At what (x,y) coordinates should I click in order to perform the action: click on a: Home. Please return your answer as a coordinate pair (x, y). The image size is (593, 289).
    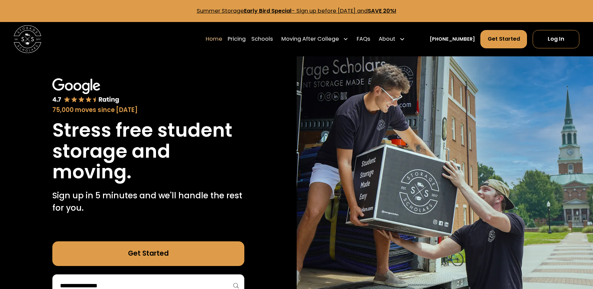
    Looking at the image, I should click on (214, 39).